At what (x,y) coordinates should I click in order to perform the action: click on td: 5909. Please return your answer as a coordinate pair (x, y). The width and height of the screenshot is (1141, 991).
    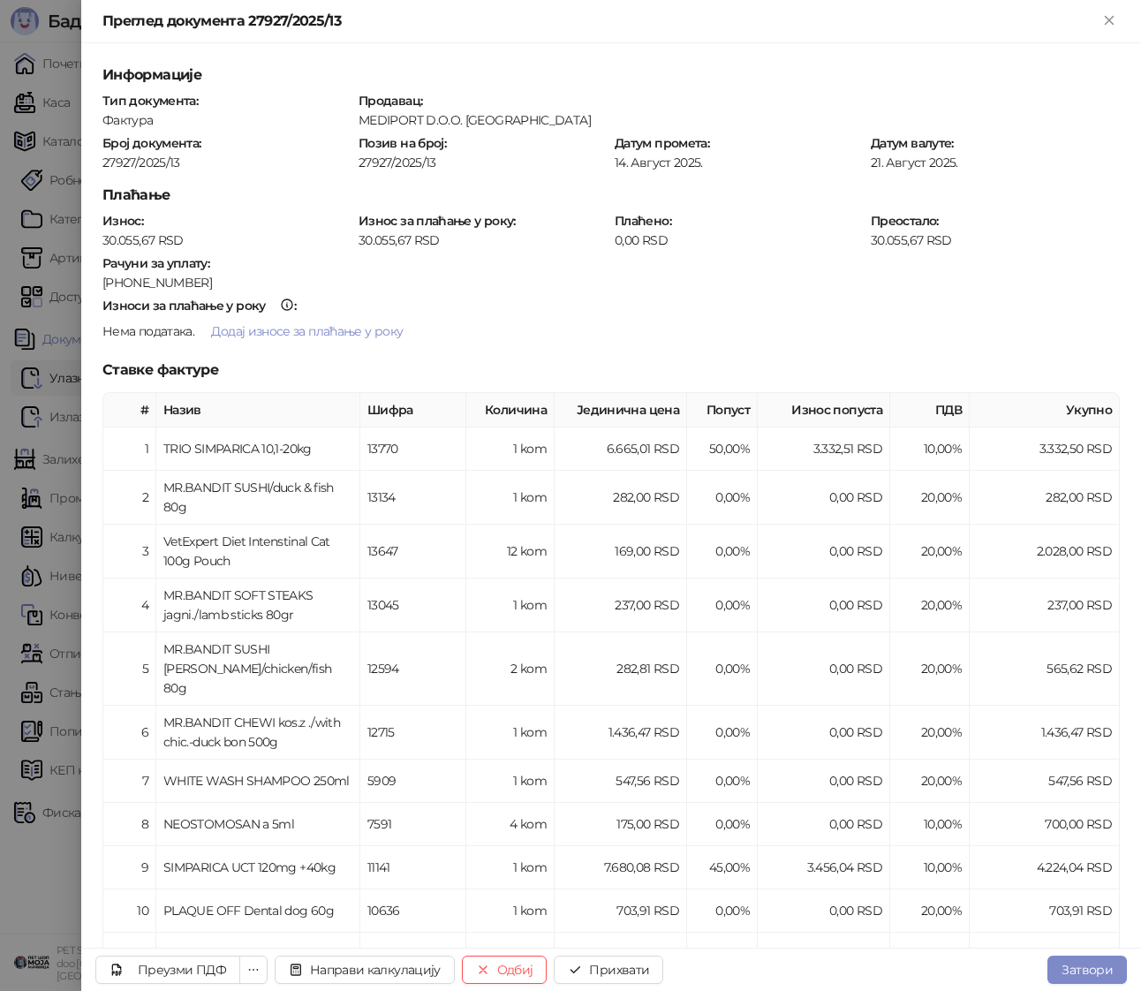
    Looking at the image, I should click on (413, 781).